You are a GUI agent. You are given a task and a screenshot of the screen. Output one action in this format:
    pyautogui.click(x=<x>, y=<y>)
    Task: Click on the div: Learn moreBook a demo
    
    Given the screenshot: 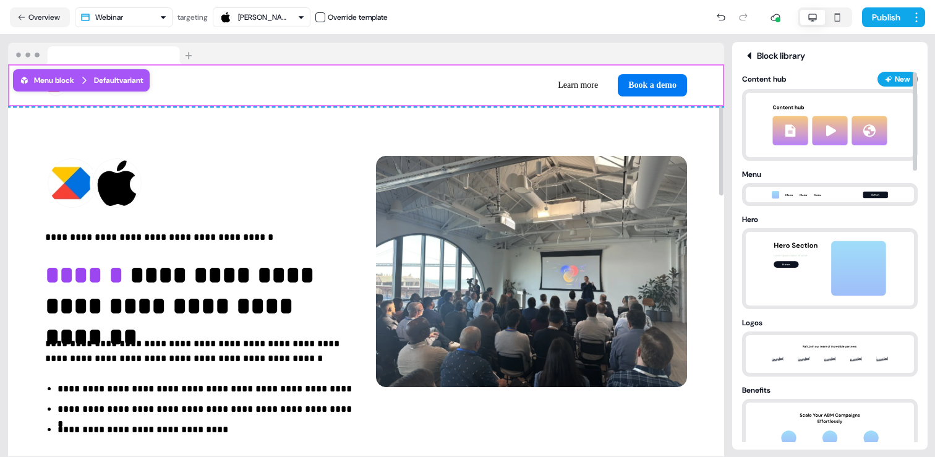 What is the action you would take?
    pyautogui.click(x=529, y=85)
    